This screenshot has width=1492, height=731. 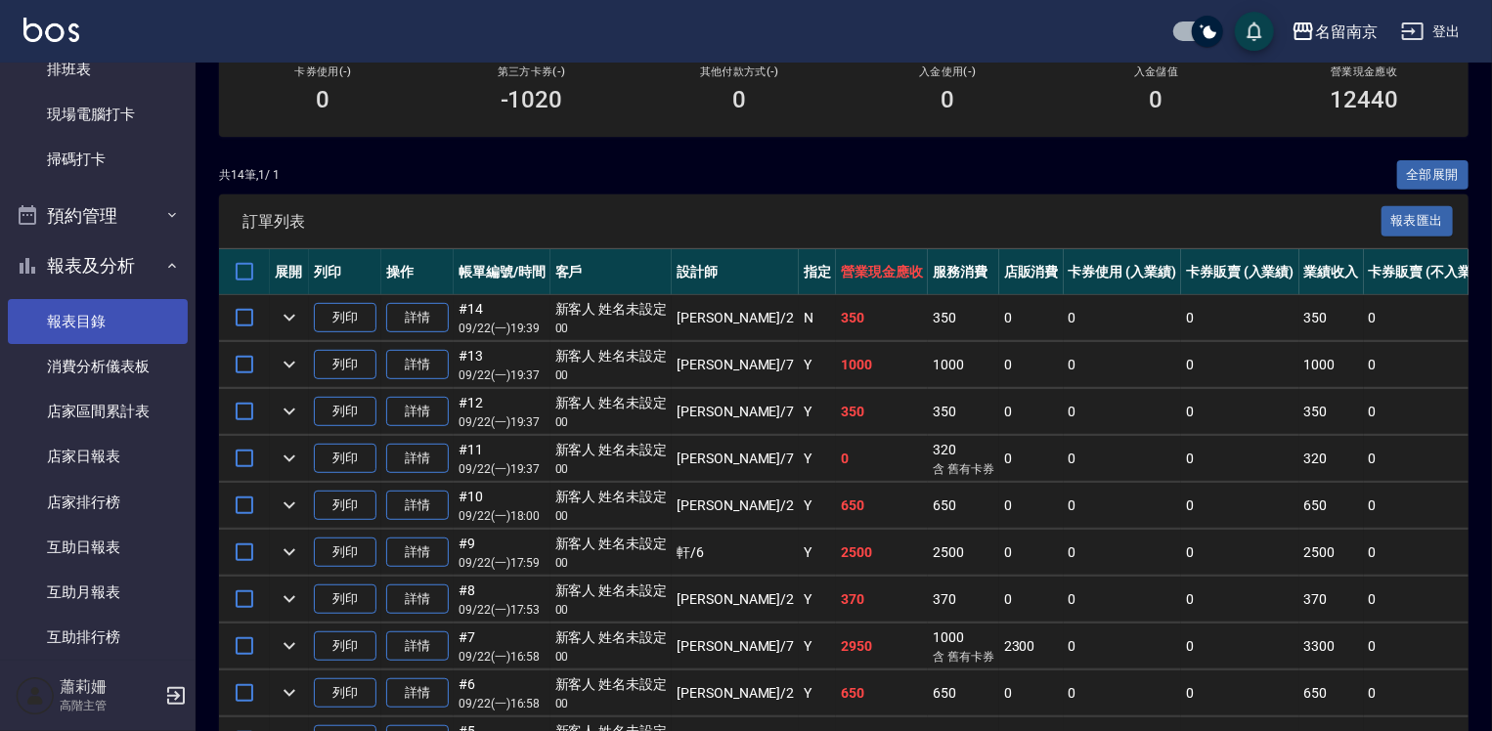 I want to click on img: Person, so click(x=35, y=696).